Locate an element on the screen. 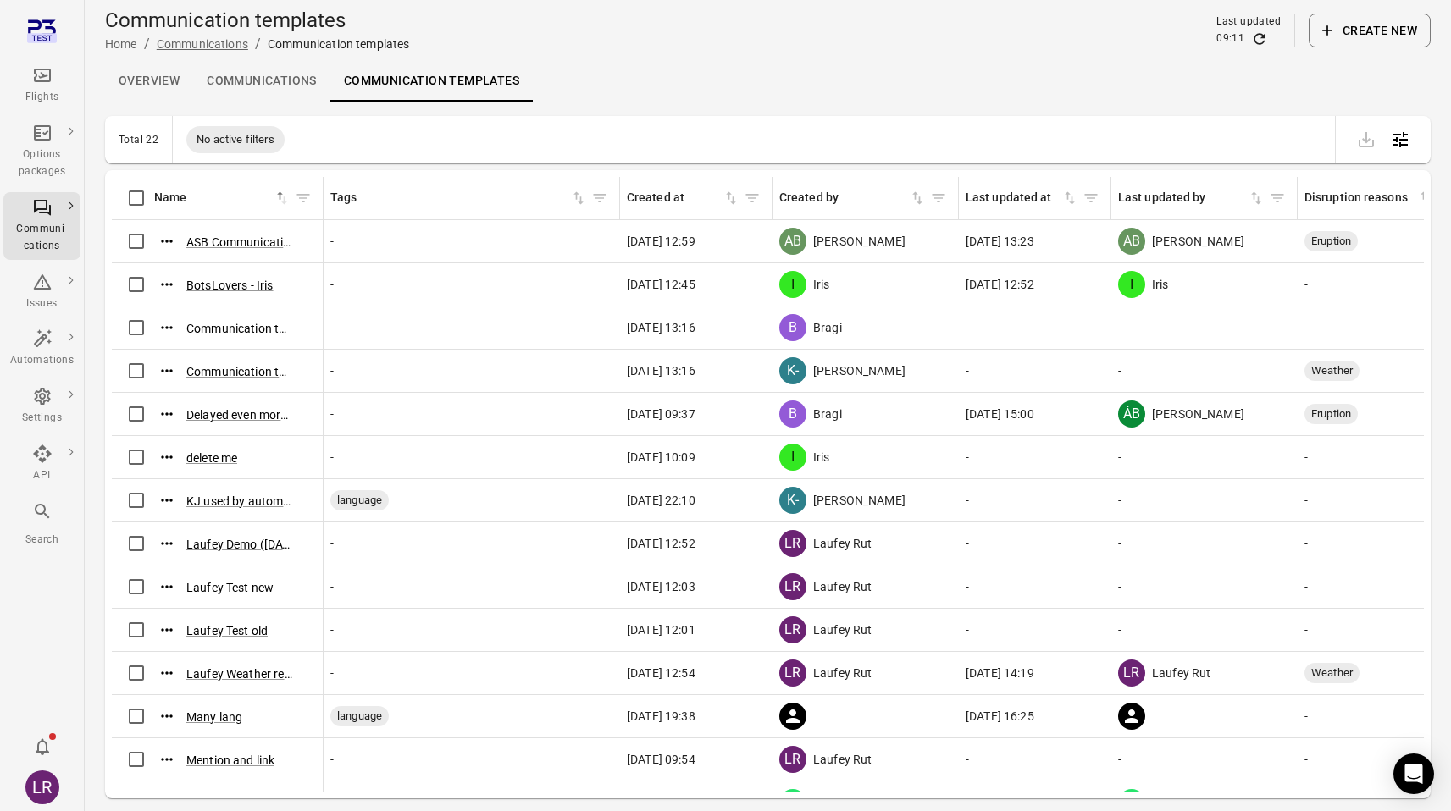 The height and width of the screenshot is (811, 1451). span: Filter by last updated by is located at coordinates (1277, 198).